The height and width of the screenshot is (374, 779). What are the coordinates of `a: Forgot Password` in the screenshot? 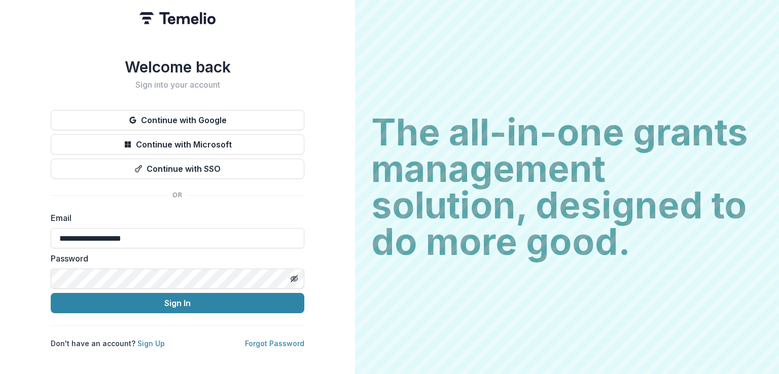 It's located at (274, 343).